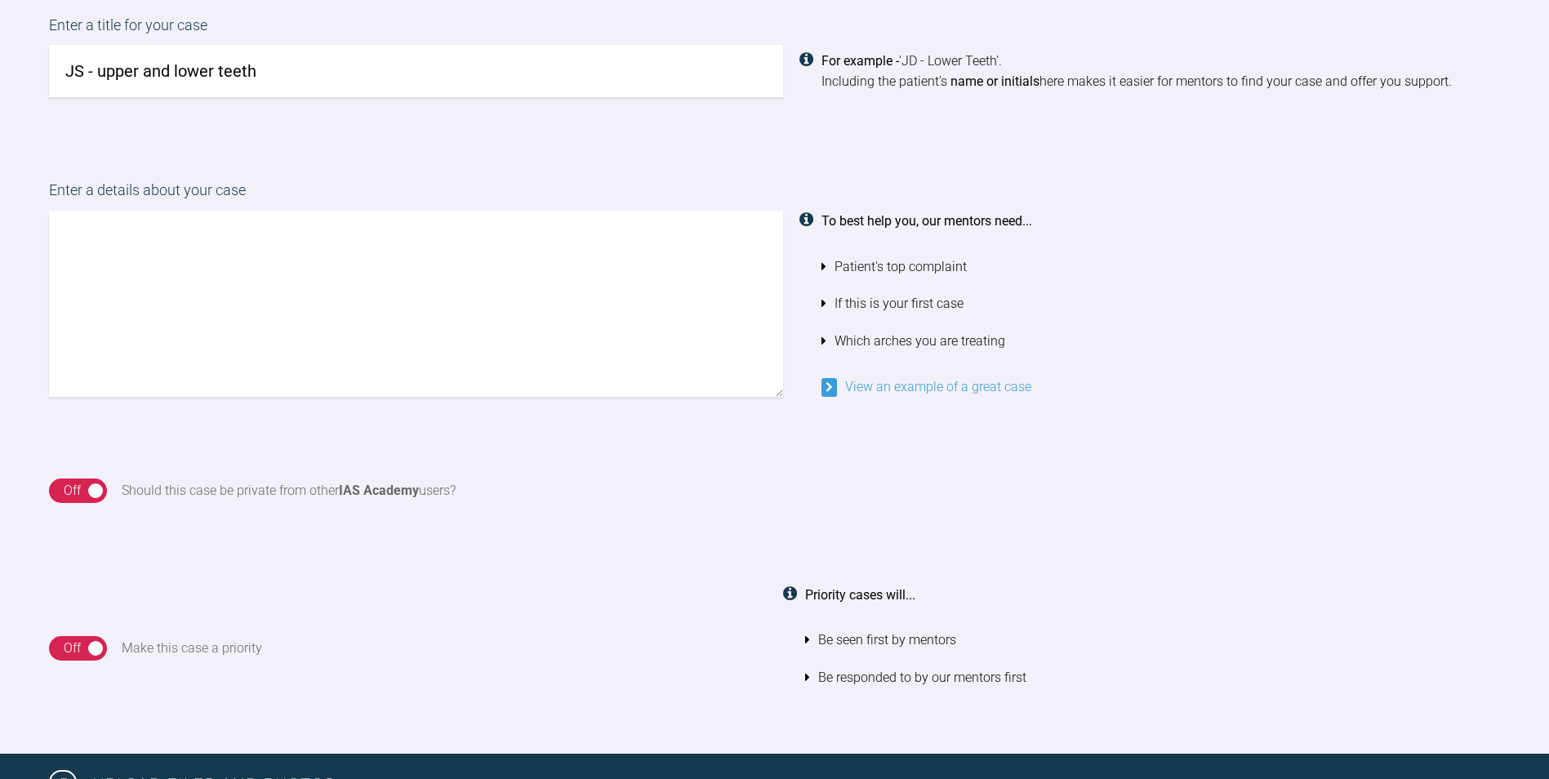  What do you see at coordinates (926, 386) in the screenshot?
I see `a: View an example of a great case` at bounding box center [926, 386].